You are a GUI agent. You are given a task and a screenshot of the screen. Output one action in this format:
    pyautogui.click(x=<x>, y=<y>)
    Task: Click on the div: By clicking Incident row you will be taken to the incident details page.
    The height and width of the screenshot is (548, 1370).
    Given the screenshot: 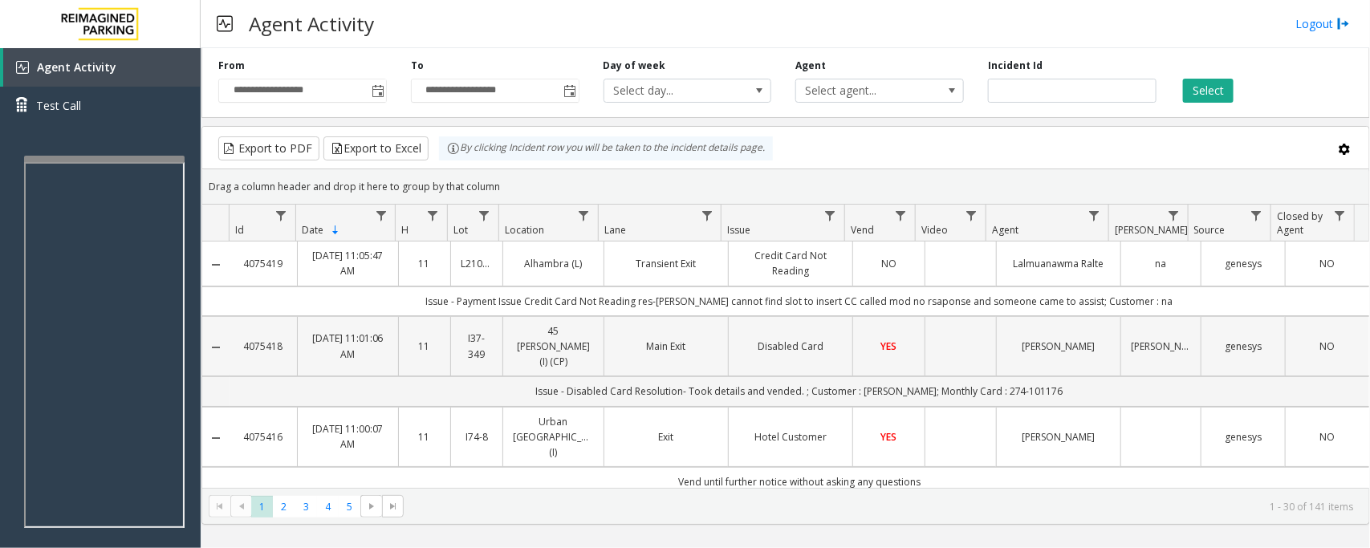 What is the action you would take?
    pyautogui.click(x=606, y=148)
    